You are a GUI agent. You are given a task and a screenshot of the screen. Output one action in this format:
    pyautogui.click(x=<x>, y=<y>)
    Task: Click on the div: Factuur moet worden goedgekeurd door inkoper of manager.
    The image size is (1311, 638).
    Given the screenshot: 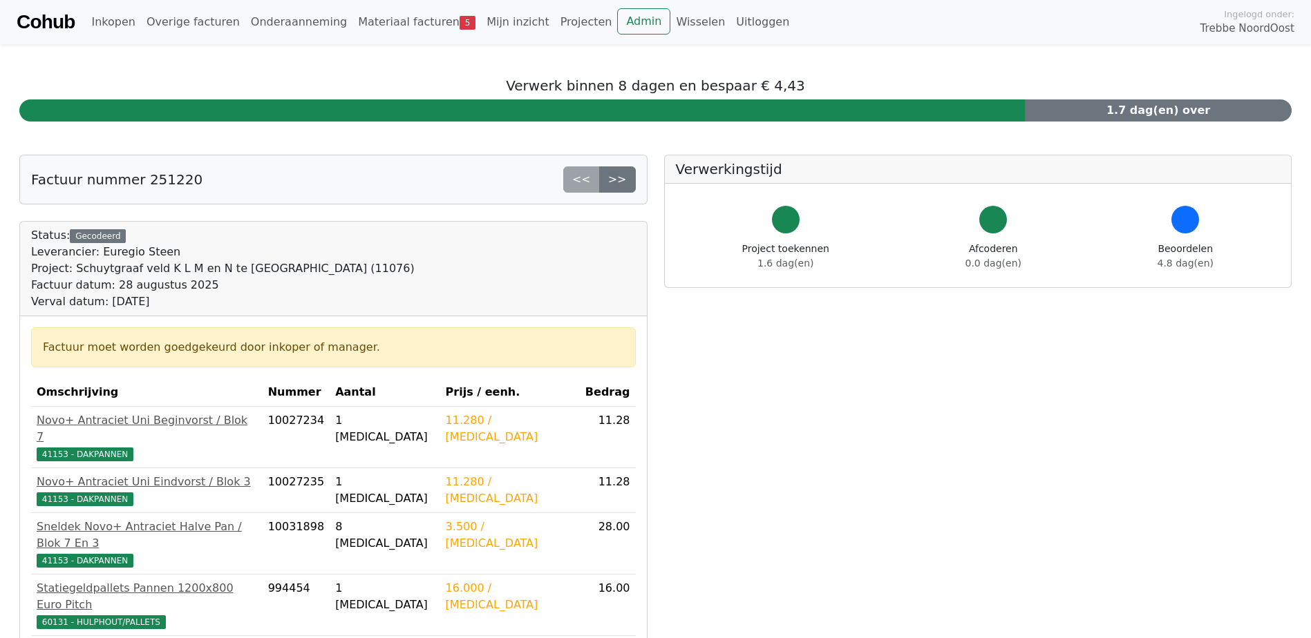 What is the action you would take?
    pyautogui.click(x=333, y=348)
    